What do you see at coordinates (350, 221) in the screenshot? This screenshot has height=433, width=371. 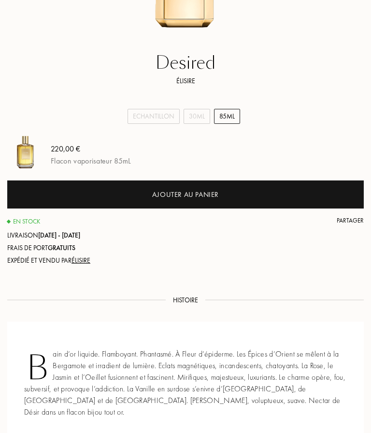 I see `div: Partager` at bounding box center [350, 221].